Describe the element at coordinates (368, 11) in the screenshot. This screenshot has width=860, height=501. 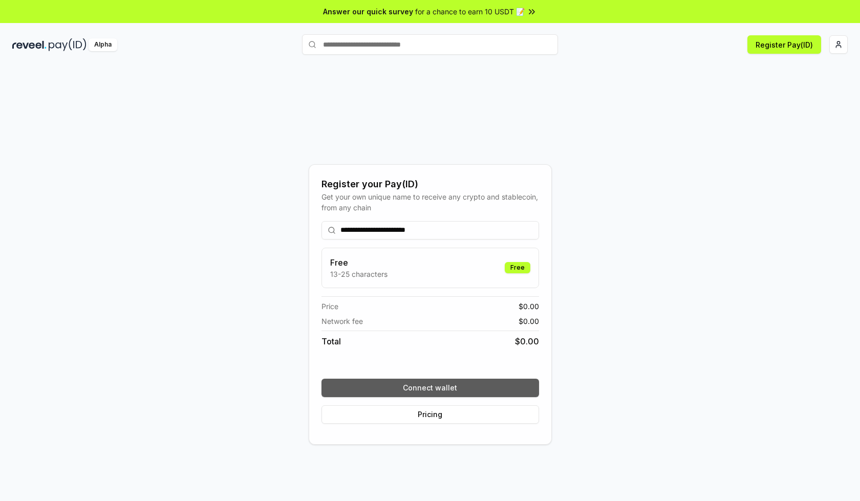
I see `span: Answer our quick survey` at that location.